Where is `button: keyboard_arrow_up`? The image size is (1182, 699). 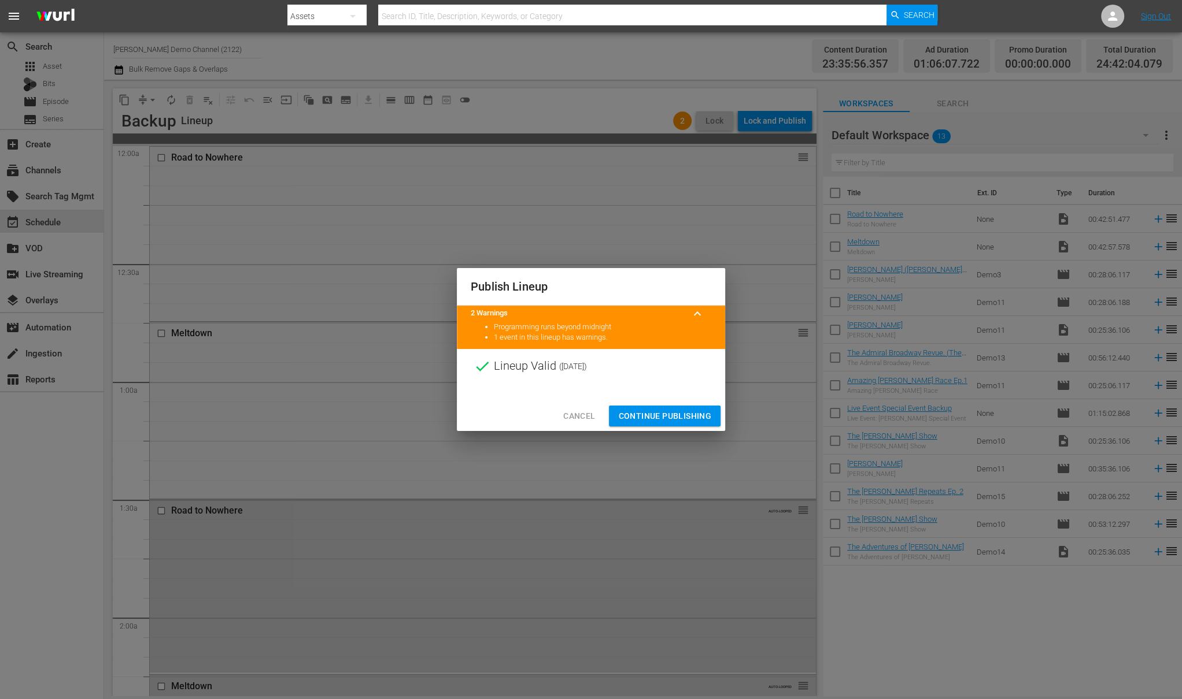
button: keyboard_arrow_up is located at coordinates (697, 314).